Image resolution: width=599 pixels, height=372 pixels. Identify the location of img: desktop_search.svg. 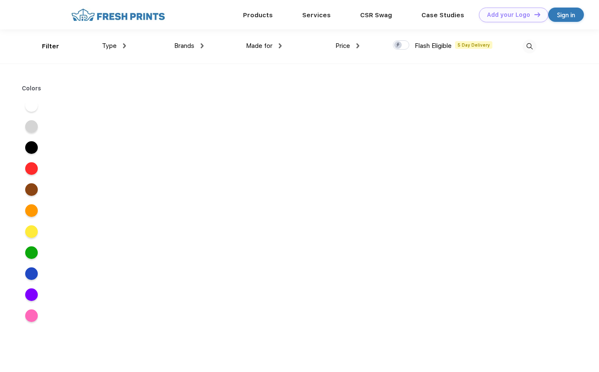
(529, 46).